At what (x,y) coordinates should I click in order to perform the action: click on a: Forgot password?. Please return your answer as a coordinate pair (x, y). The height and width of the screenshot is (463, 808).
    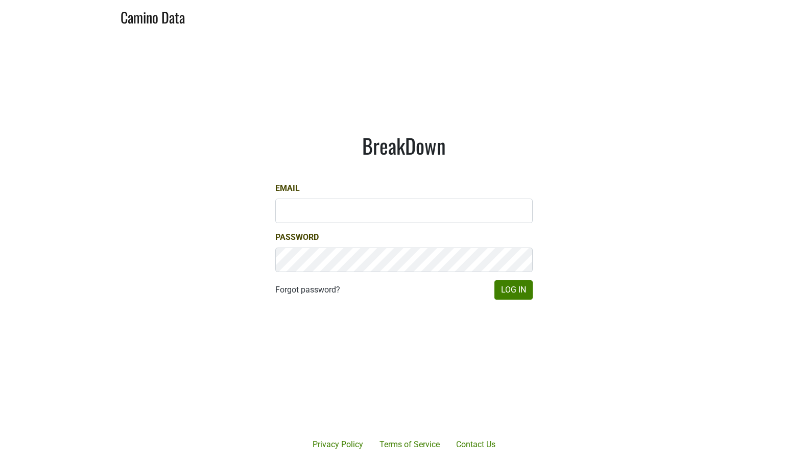
    Looking at the image, I should click on (307, 290).